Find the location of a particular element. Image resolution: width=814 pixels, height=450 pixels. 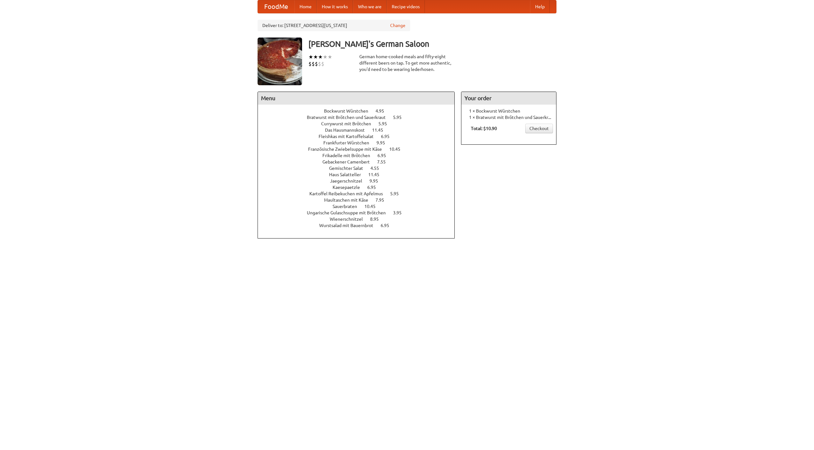

a: Checkout is located at coordinates (539, 128).